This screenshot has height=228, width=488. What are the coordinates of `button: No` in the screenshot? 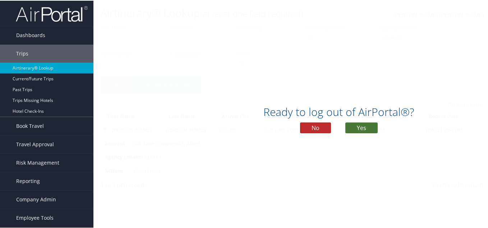 It's located at (316, 127).